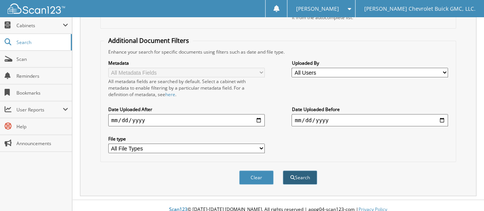 This screenshot has width=484, height=211. Describe the element at coordinates (187, 88) in the screenshot. I see `div: All metadata fields are searched by default. Select a cabinet with metadata to enable filtering b...` at that location.